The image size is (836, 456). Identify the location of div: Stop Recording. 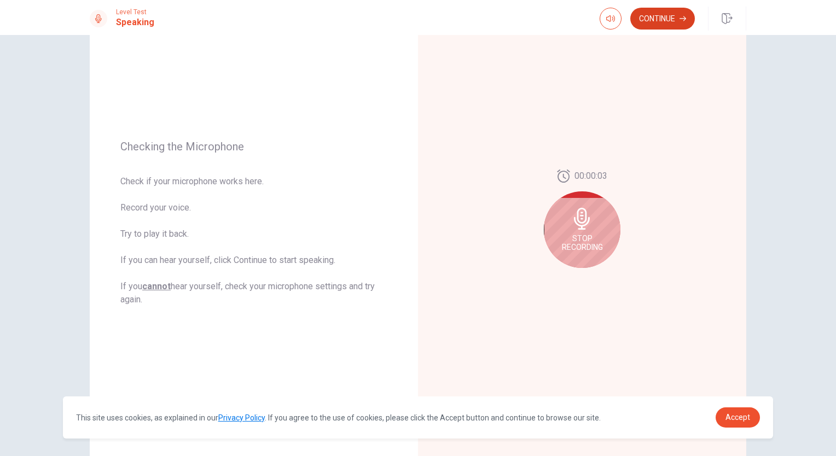
(582, 230).